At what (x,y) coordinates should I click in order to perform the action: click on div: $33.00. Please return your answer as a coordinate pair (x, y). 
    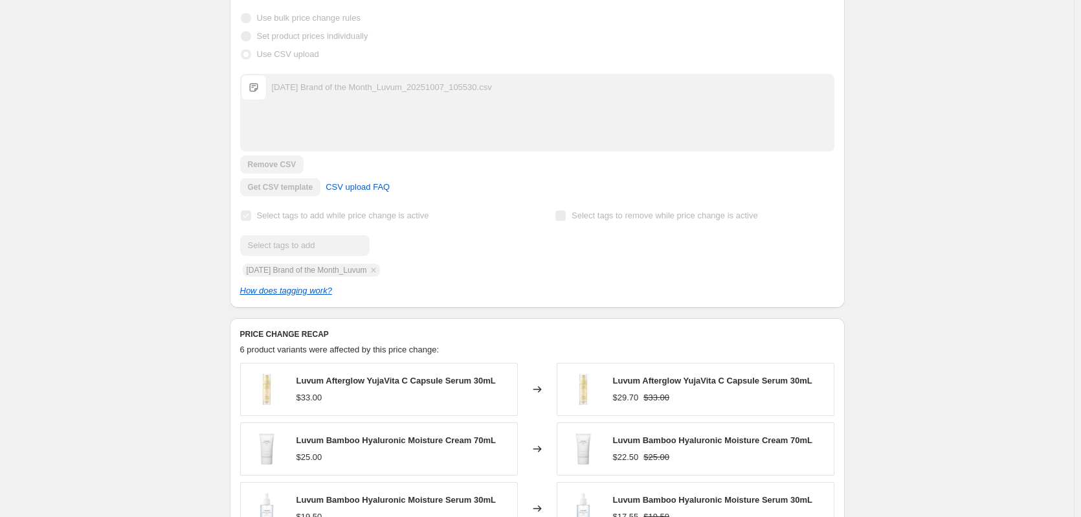
    Looking at the image, I should click on (309, 397).